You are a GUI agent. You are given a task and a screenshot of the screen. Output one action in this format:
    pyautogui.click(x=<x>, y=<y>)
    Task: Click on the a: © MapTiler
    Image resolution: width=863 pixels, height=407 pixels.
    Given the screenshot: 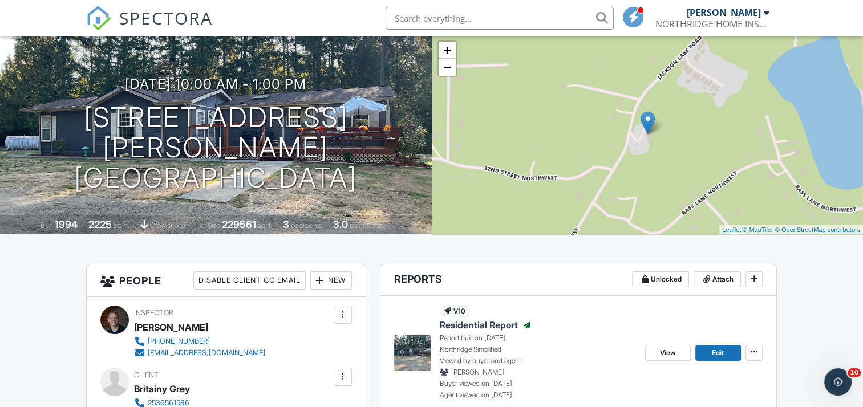 What is the action you would take?
    pyautogui.click(x=758, y=230)
    